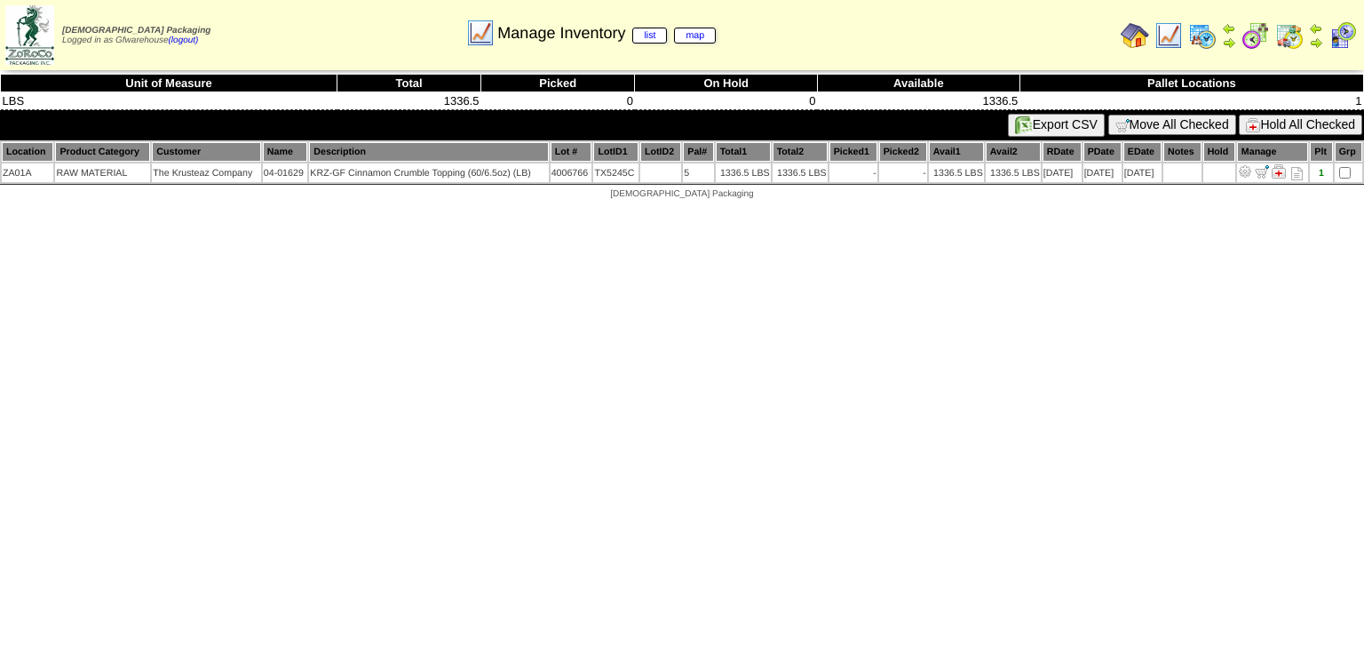 The image size is (1364, 653). Describe the element at coordinates (285, 152) in the screenshot. I see `th: Name` at that location.